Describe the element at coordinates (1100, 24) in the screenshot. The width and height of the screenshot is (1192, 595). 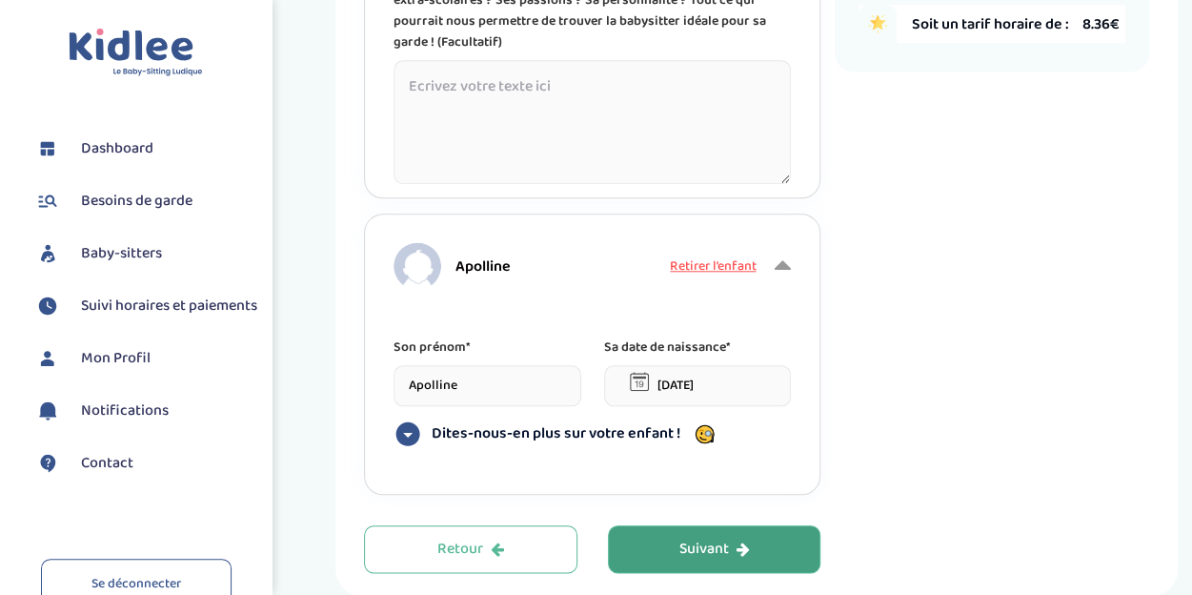
I see `span: 8.36€` at that location.